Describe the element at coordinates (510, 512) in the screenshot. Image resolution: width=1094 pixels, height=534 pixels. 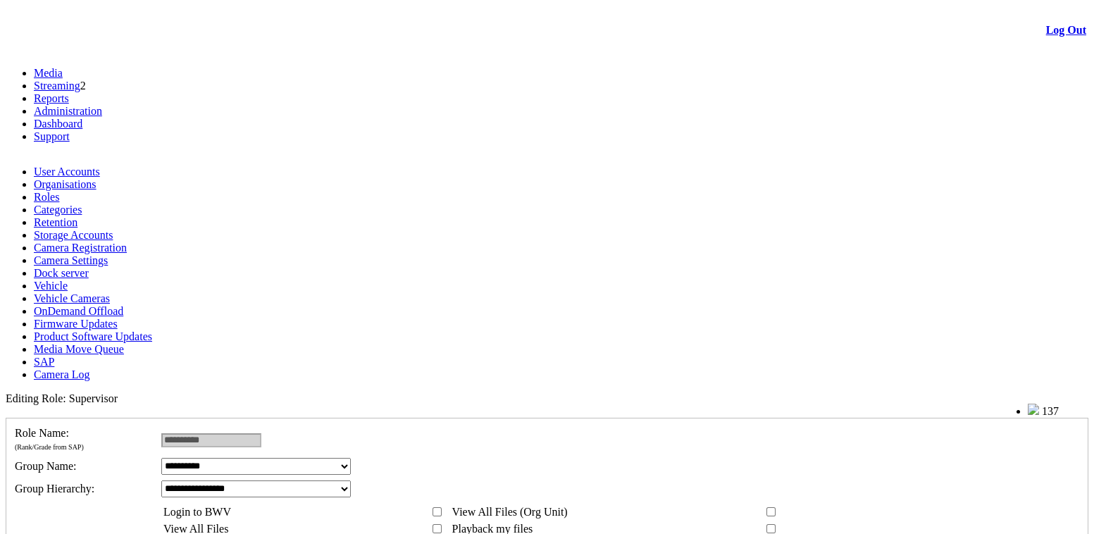
I see `span: View All Files (Org Unit)` at that location.